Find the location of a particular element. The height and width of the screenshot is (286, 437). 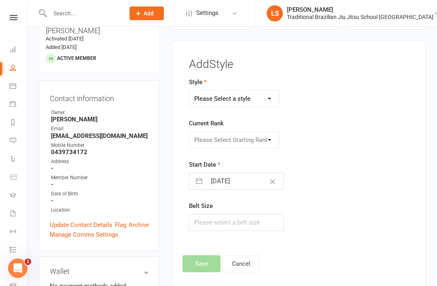

span: Add is located at coordinates (149, 13).